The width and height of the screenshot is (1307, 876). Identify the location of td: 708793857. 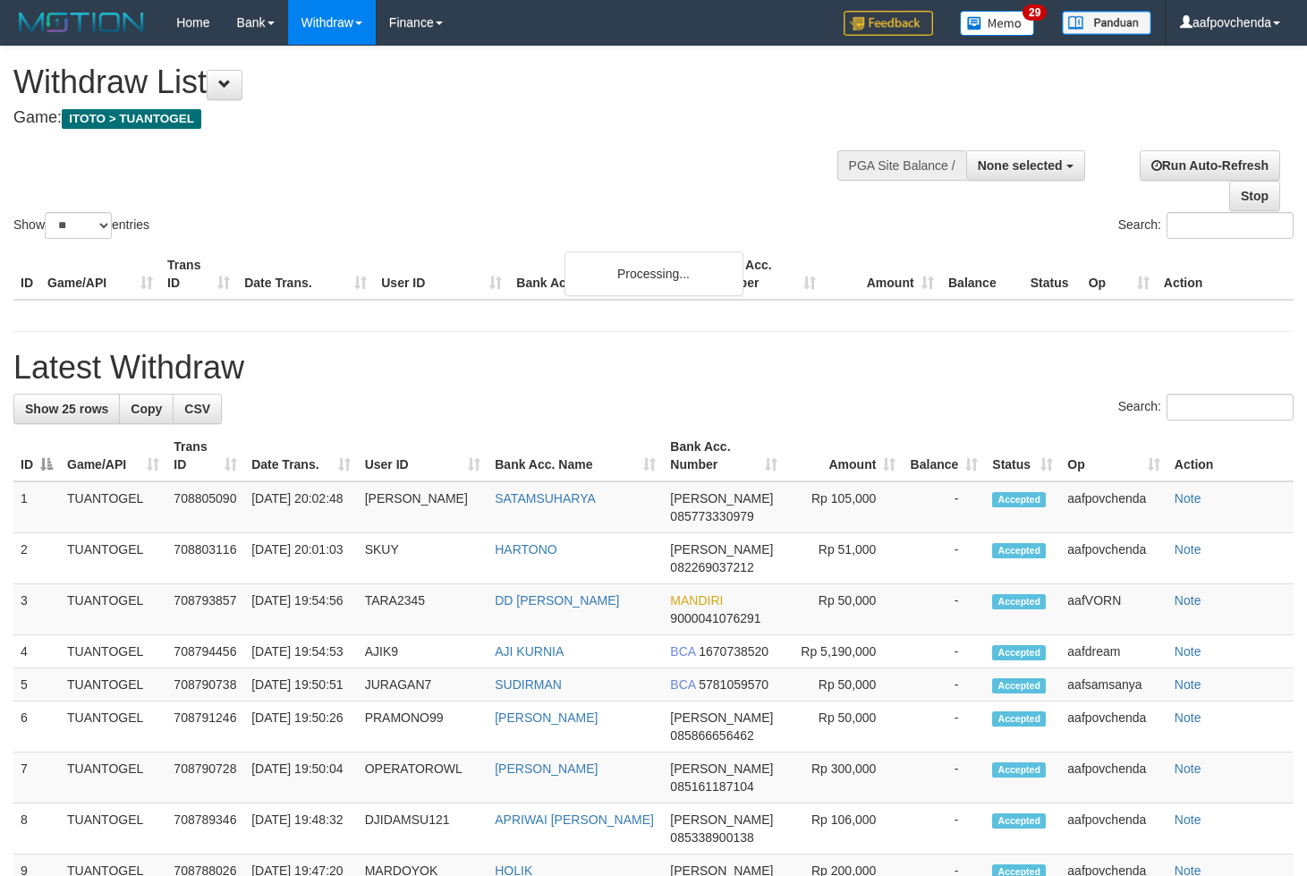
(205, 609).